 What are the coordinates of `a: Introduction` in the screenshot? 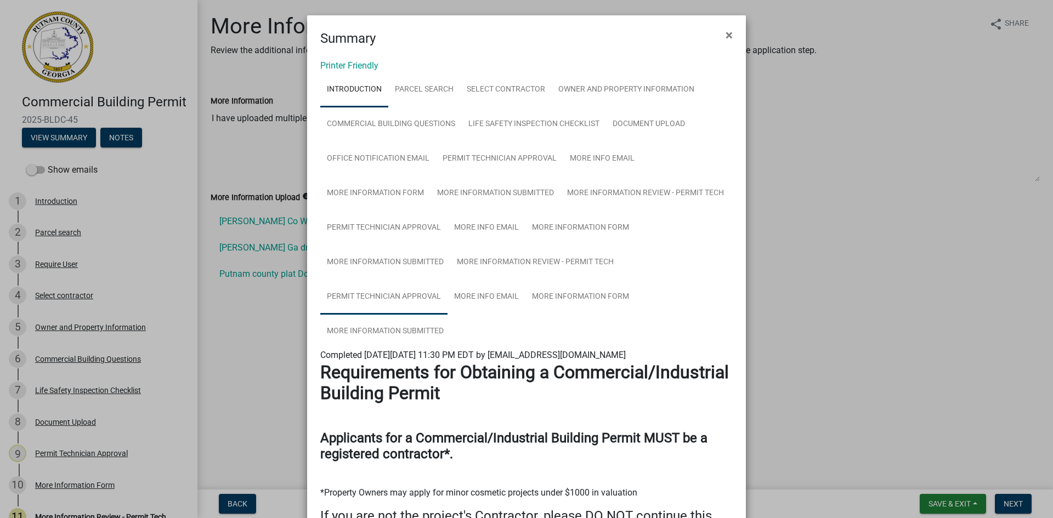 It's located at (354, 90).